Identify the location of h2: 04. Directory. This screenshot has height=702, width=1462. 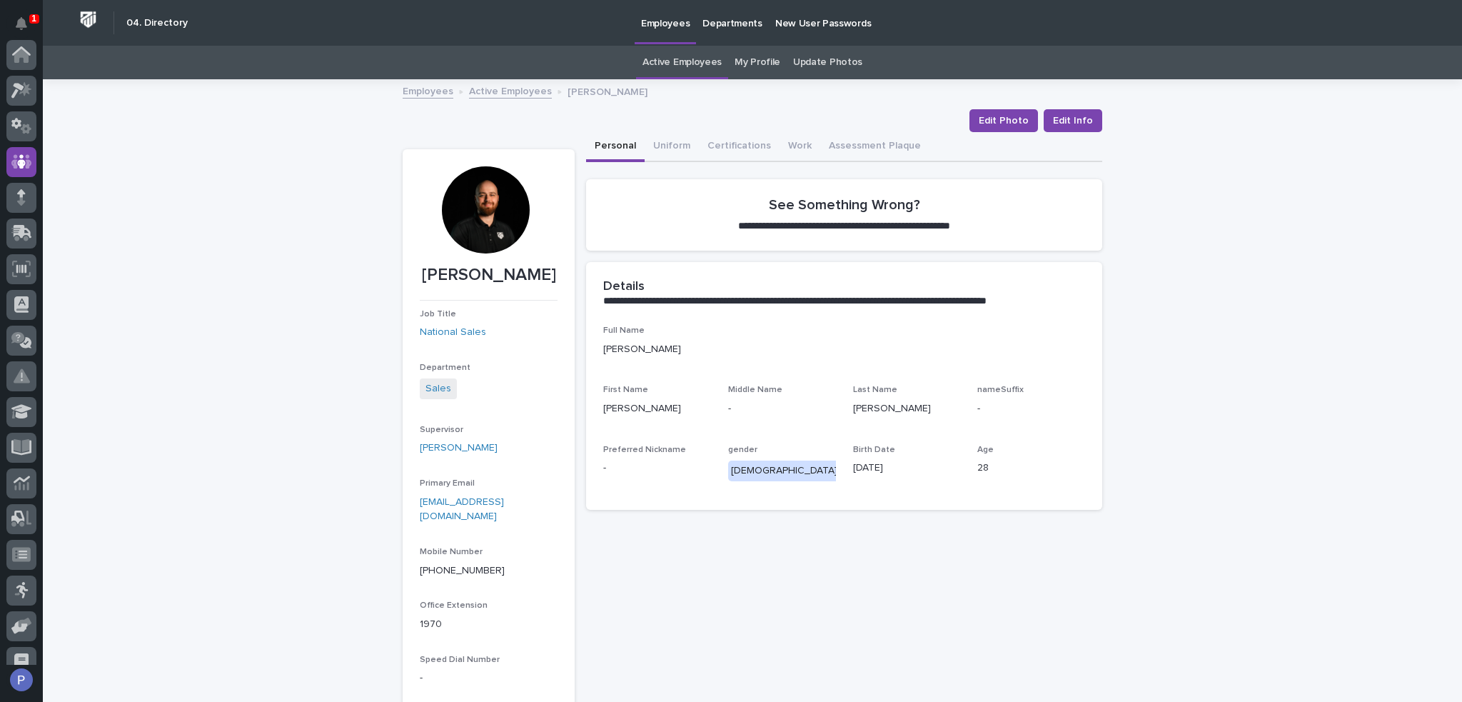
(157, 23).